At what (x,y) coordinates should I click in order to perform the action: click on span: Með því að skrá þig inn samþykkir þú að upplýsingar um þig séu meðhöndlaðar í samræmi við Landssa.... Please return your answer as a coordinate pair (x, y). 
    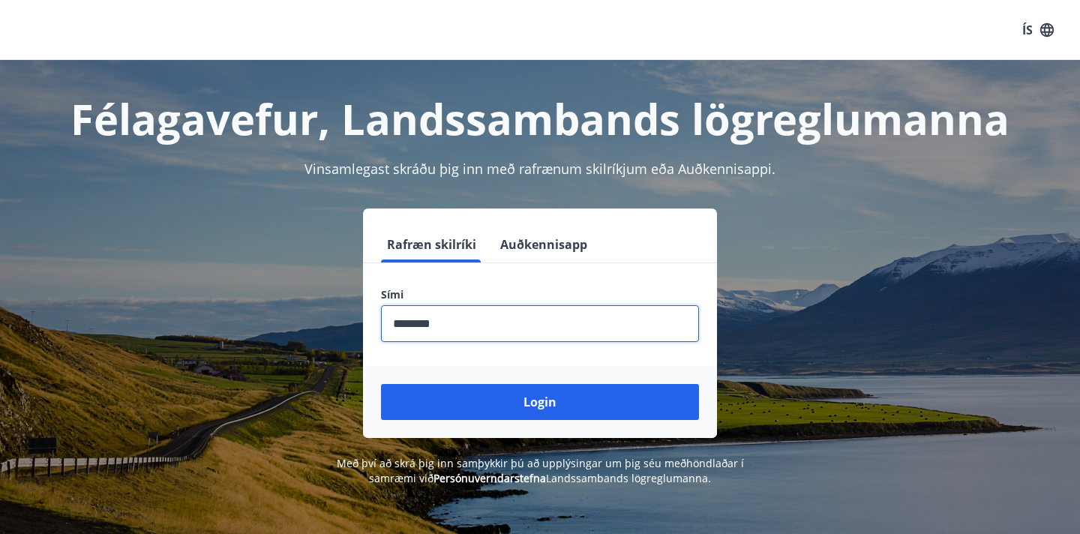
    Looking at the image, I should click on (540, 470).